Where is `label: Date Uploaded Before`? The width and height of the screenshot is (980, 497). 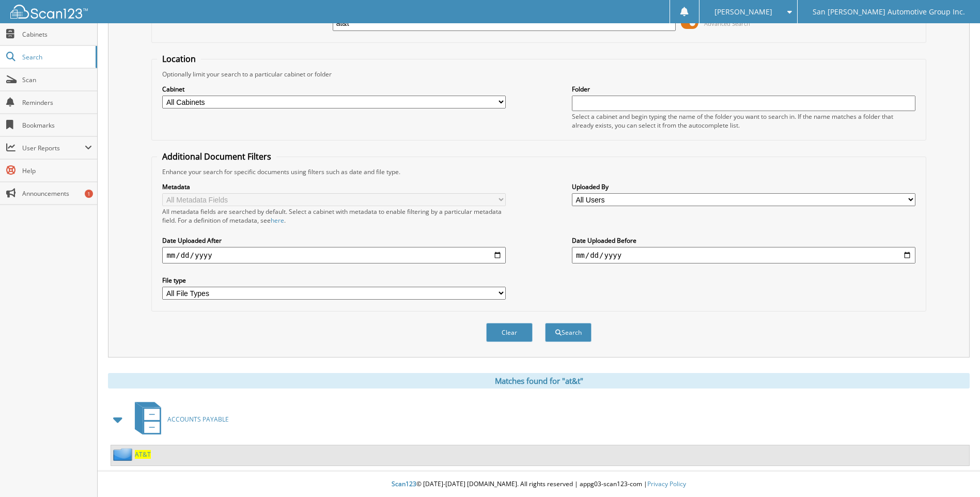
label: Date Uploaded Before is located at coordinates (743, 240).